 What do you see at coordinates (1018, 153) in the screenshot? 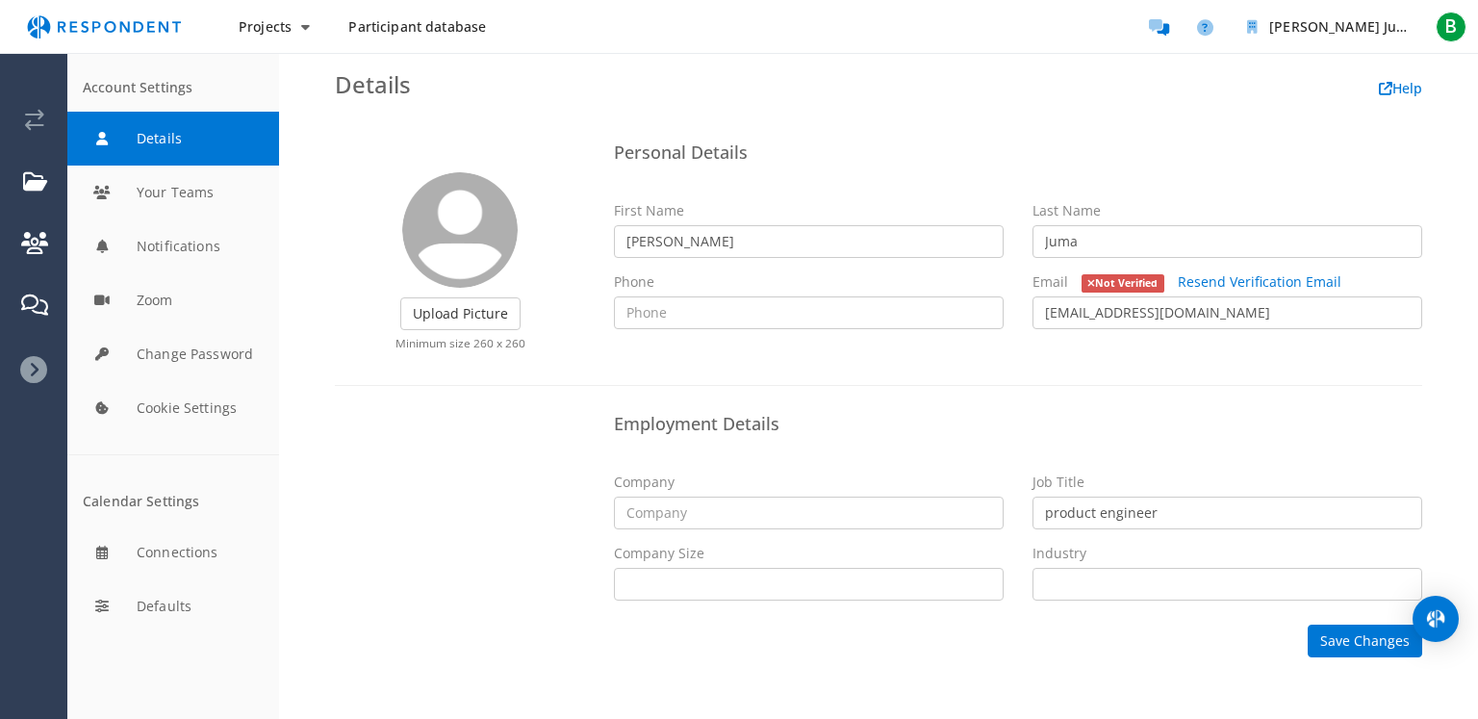
I see `h4: Personal Details` at bounding box center [1018, 153].